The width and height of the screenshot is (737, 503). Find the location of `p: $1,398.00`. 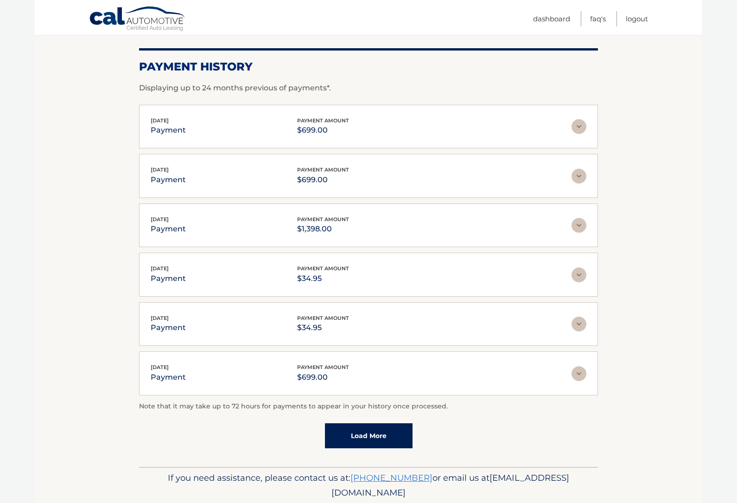

p: $1,398.00 is located at coordinates (323, 229).